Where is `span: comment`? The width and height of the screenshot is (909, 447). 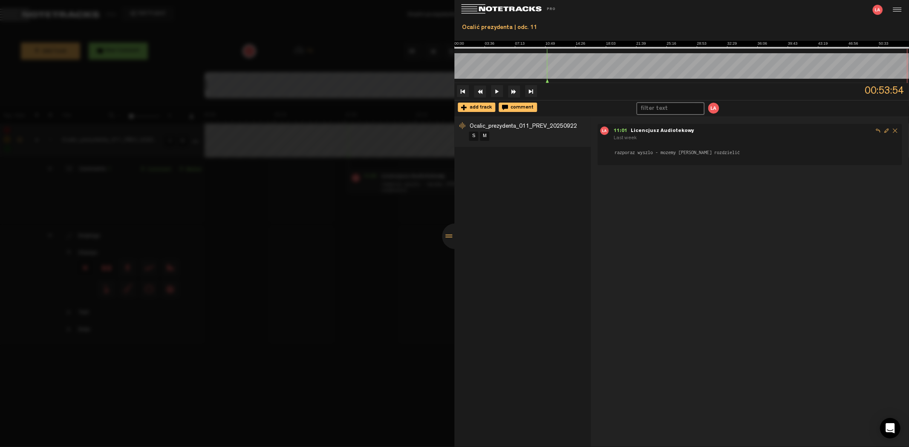 span: comment is located at coordinates (521, 108).